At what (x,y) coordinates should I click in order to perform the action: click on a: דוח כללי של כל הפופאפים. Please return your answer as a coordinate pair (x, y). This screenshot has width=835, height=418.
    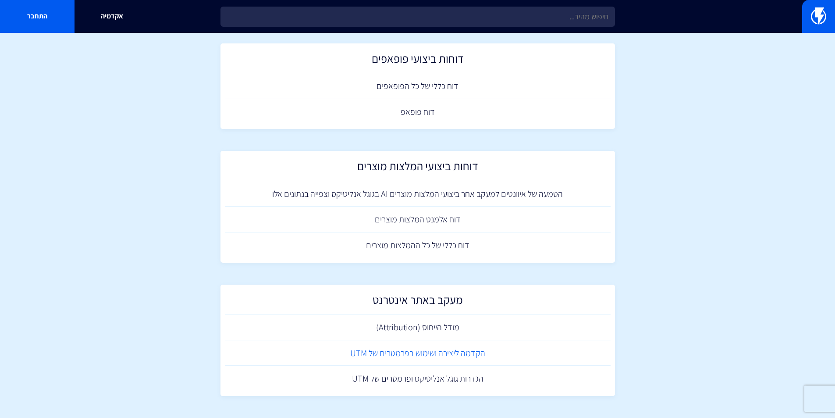
    Looking at the image, I should click on (418, 86).